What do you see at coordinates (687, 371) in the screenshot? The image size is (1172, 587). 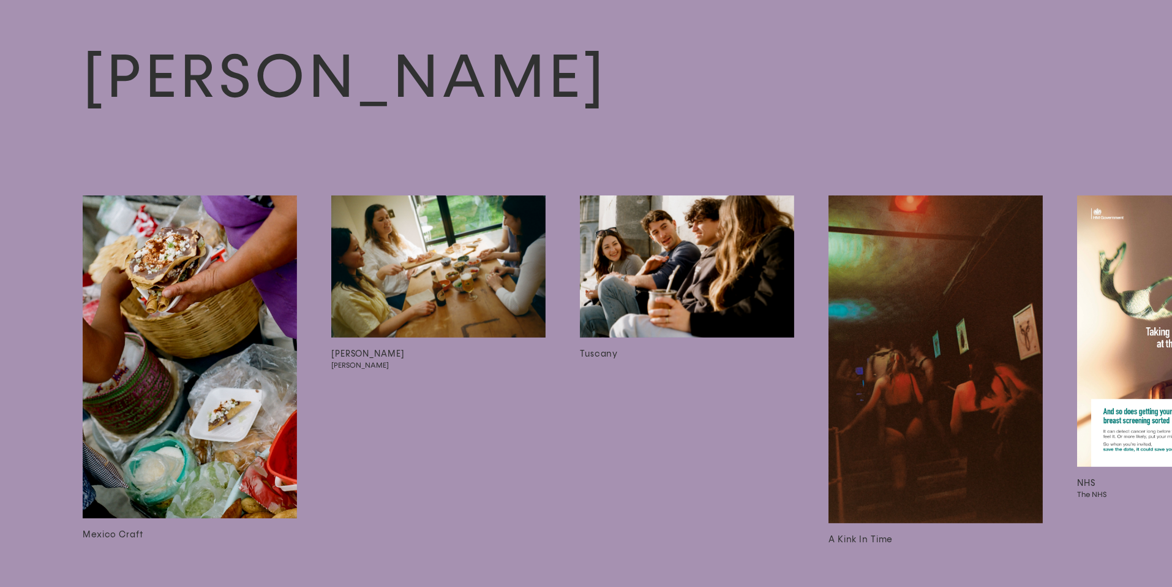 I see `a: Tuscany` at bounding box center [687, 371].